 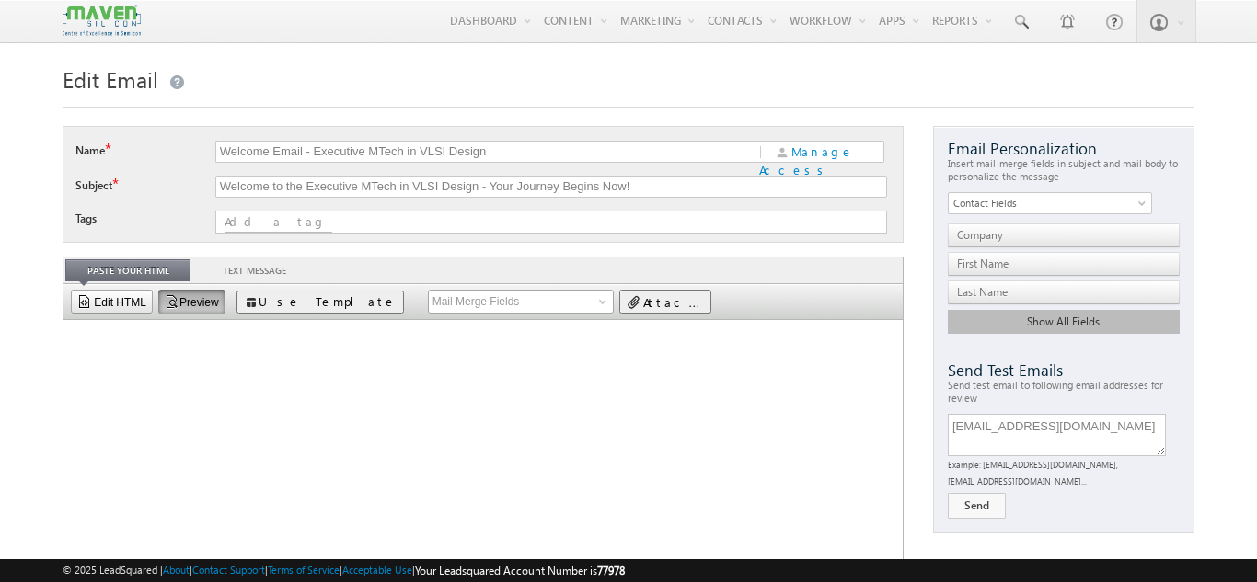 I want to click on a: About, so click(x=176, y=570).